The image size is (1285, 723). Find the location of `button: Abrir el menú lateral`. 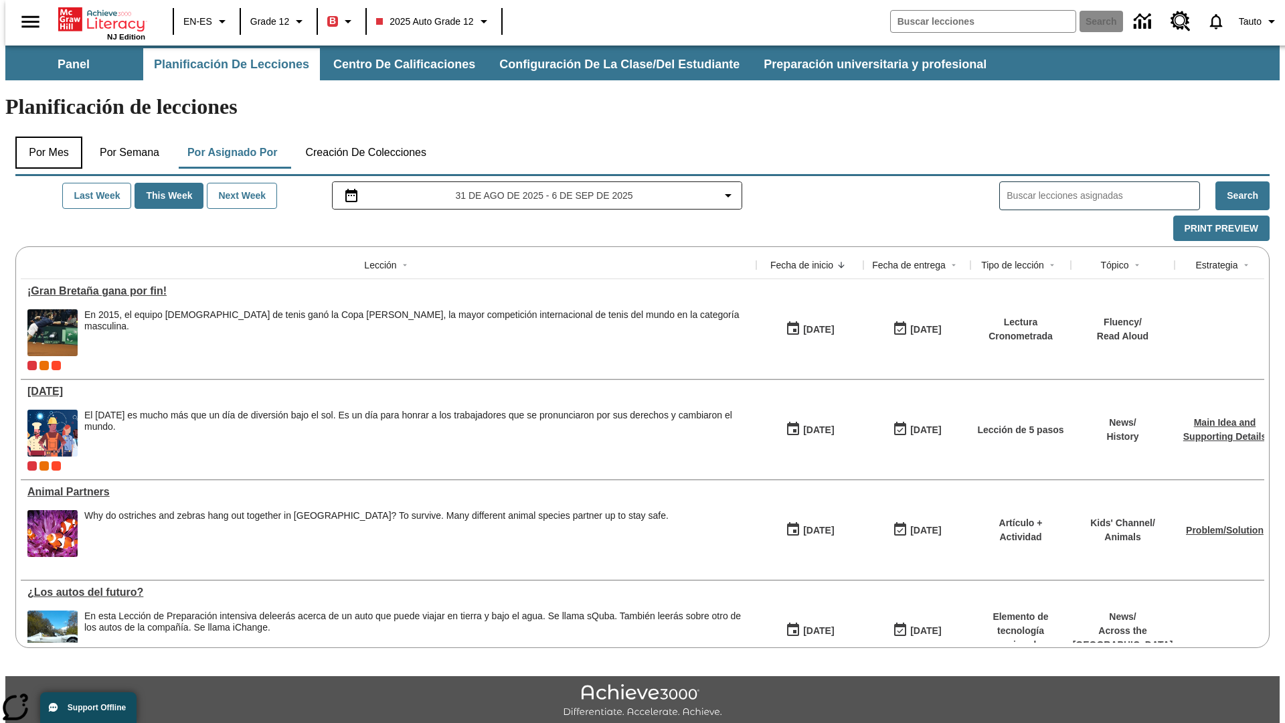

button: Abrir el menú lateral is located at coordinates (30, 21).